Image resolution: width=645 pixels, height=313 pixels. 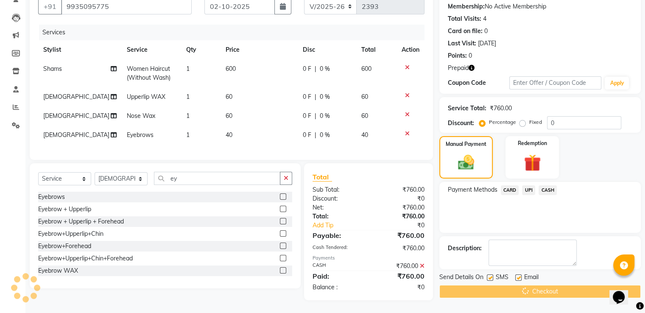 What do you see at coordinates (528, 190) in the screenshot?
I see `span: UPI` at bounding box center [528, 190].